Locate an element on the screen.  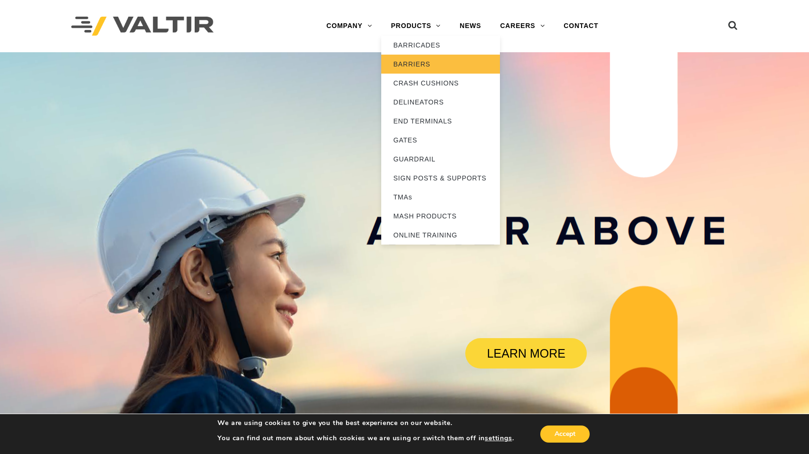
button: Accept is located at coordinates (565, 434).